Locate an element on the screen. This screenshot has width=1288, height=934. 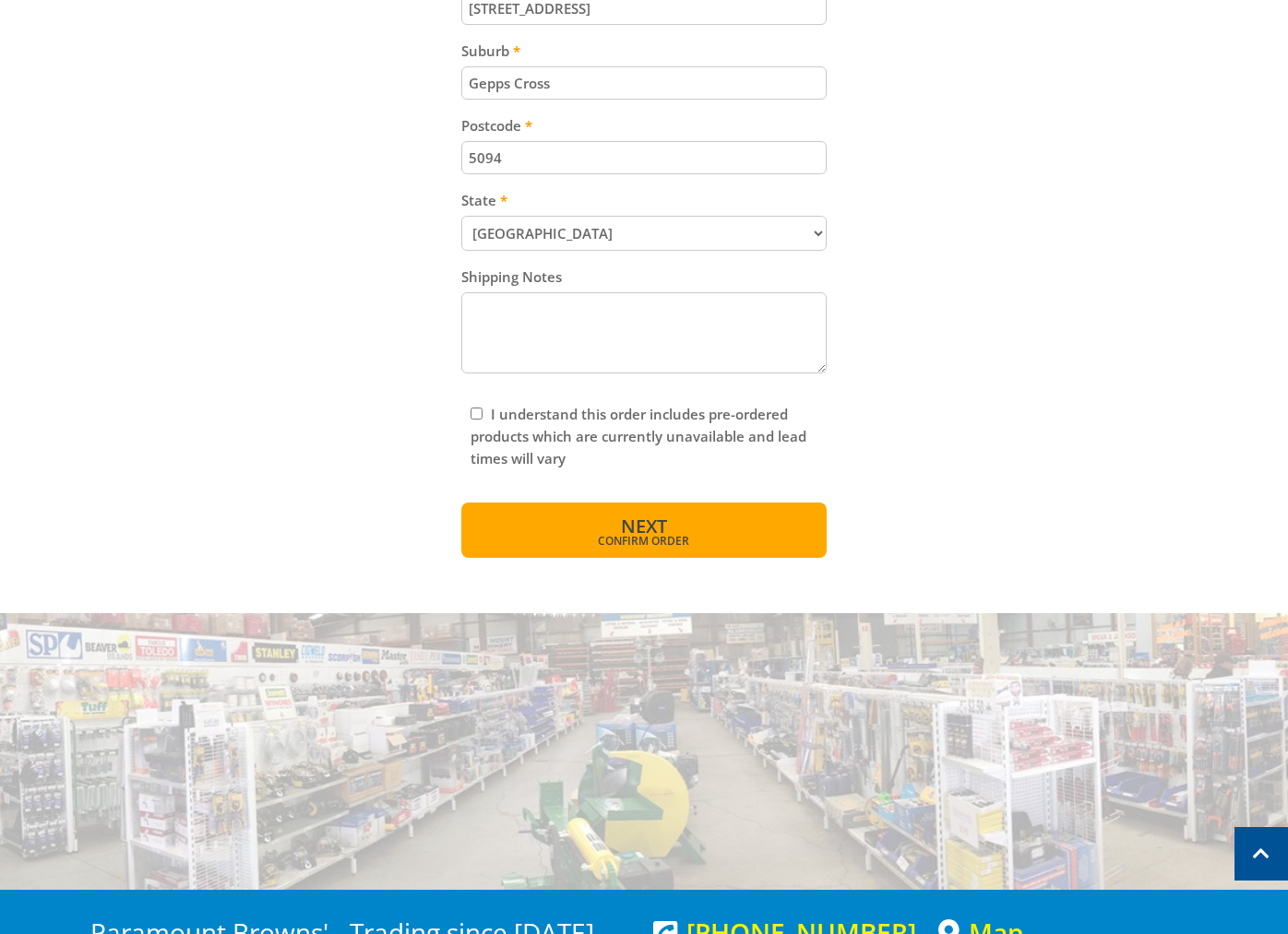
span: Confirm order is located at coordinates (644, 542).